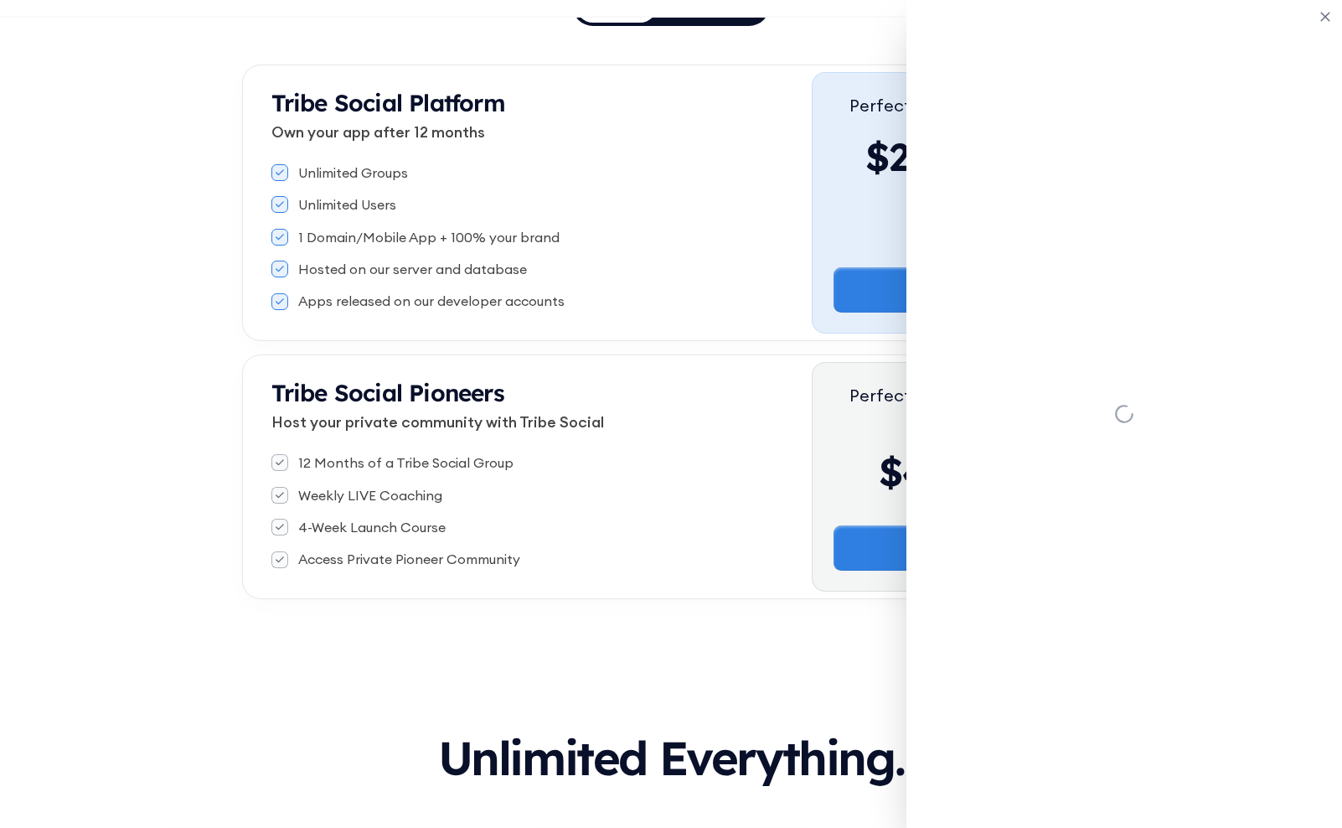 Image resolution: width=1342 pixels, height=828 pixels. I want to click on div: Access Private Pioneer Community, so click(409, 559).